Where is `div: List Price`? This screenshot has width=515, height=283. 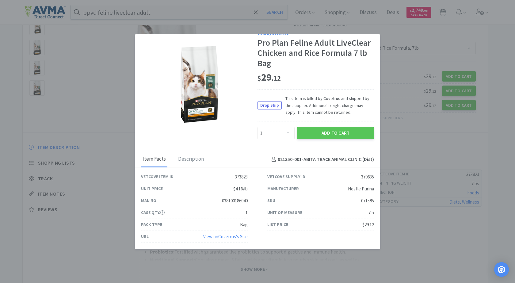 div: List Price is located at coordinates (278, 225).